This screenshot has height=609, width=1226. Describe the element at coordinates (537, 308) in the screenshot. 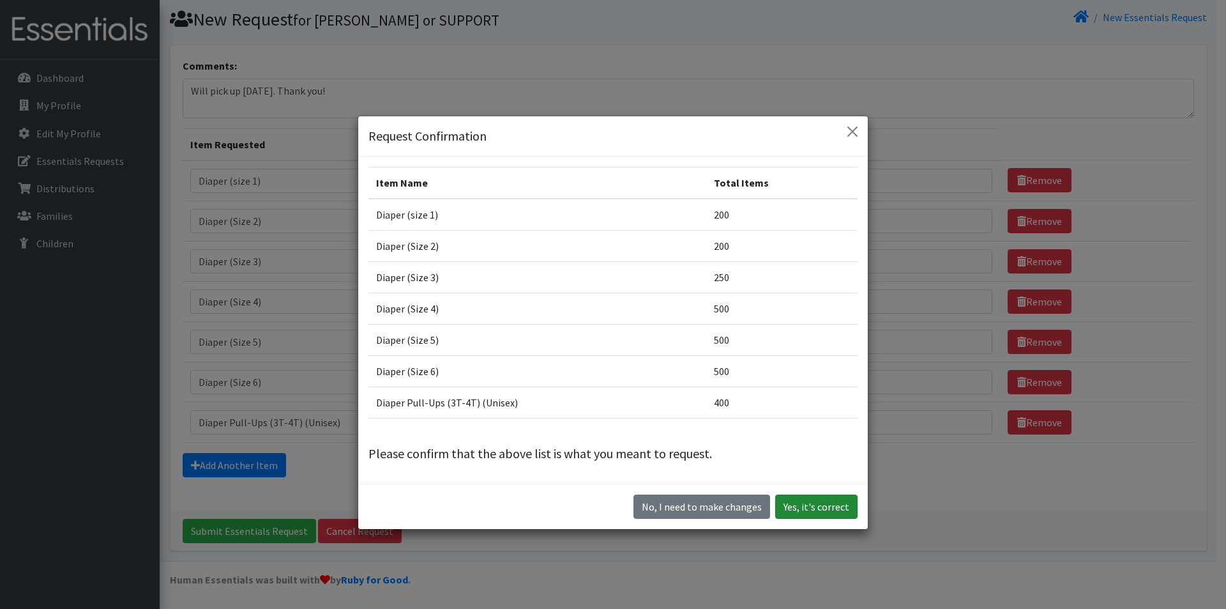

I see `td: Diaper (Size 4)` at that location.